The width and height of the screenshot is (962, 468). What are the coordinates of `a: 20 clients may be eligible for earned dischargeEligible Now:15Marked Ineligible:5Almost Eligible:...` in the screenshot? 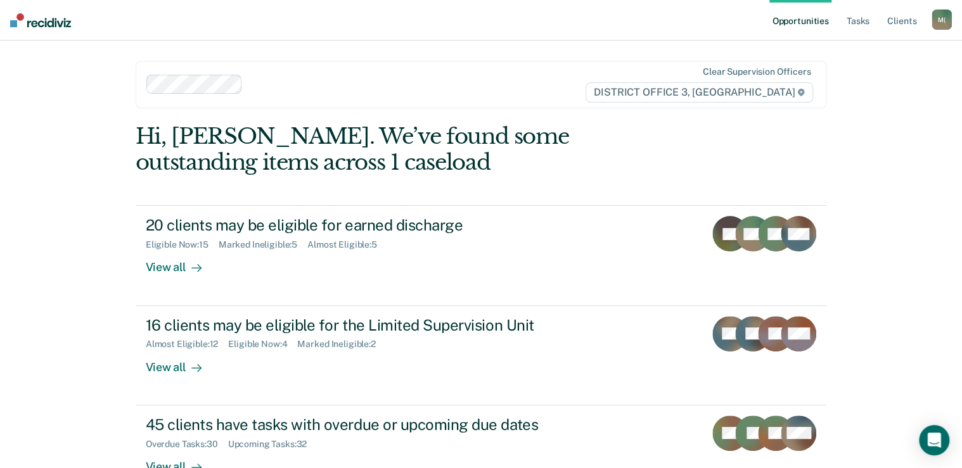 It's located at (481, 255).